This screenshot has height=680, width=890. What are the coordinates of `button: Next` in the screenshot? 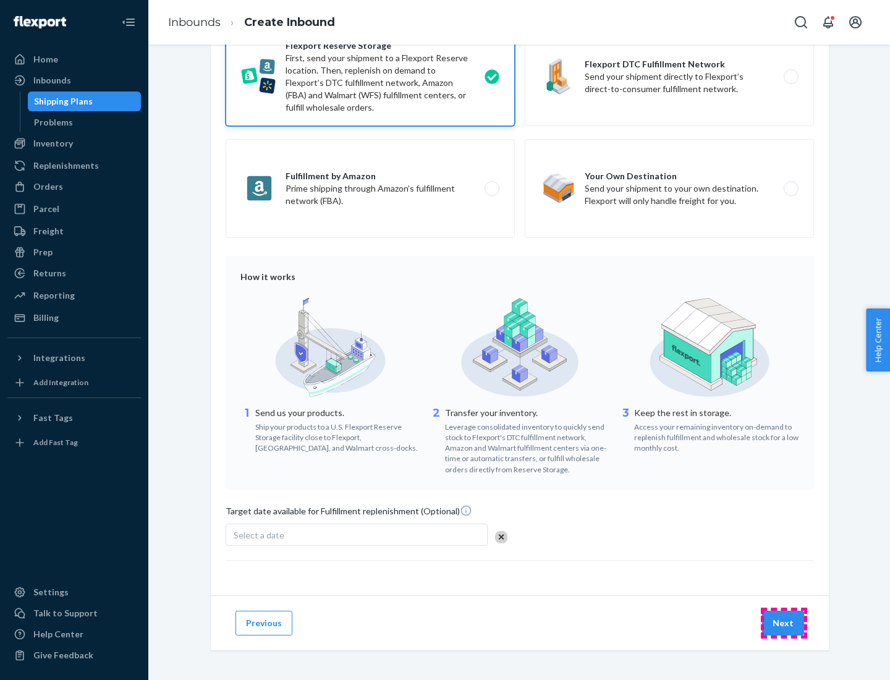 It's located at (783, 623).